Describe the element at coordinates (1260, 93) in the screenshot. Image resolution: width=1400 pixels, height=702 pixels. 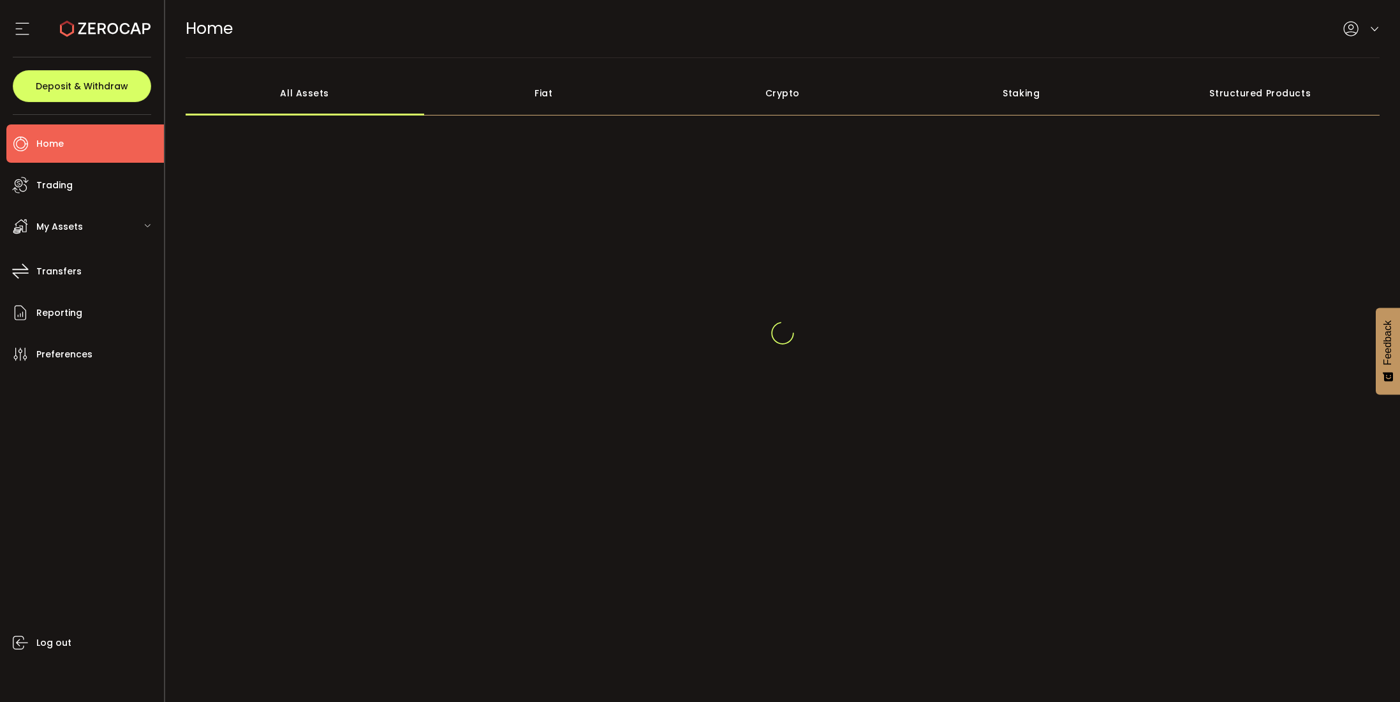
I see `div: Structured Products` at that location.